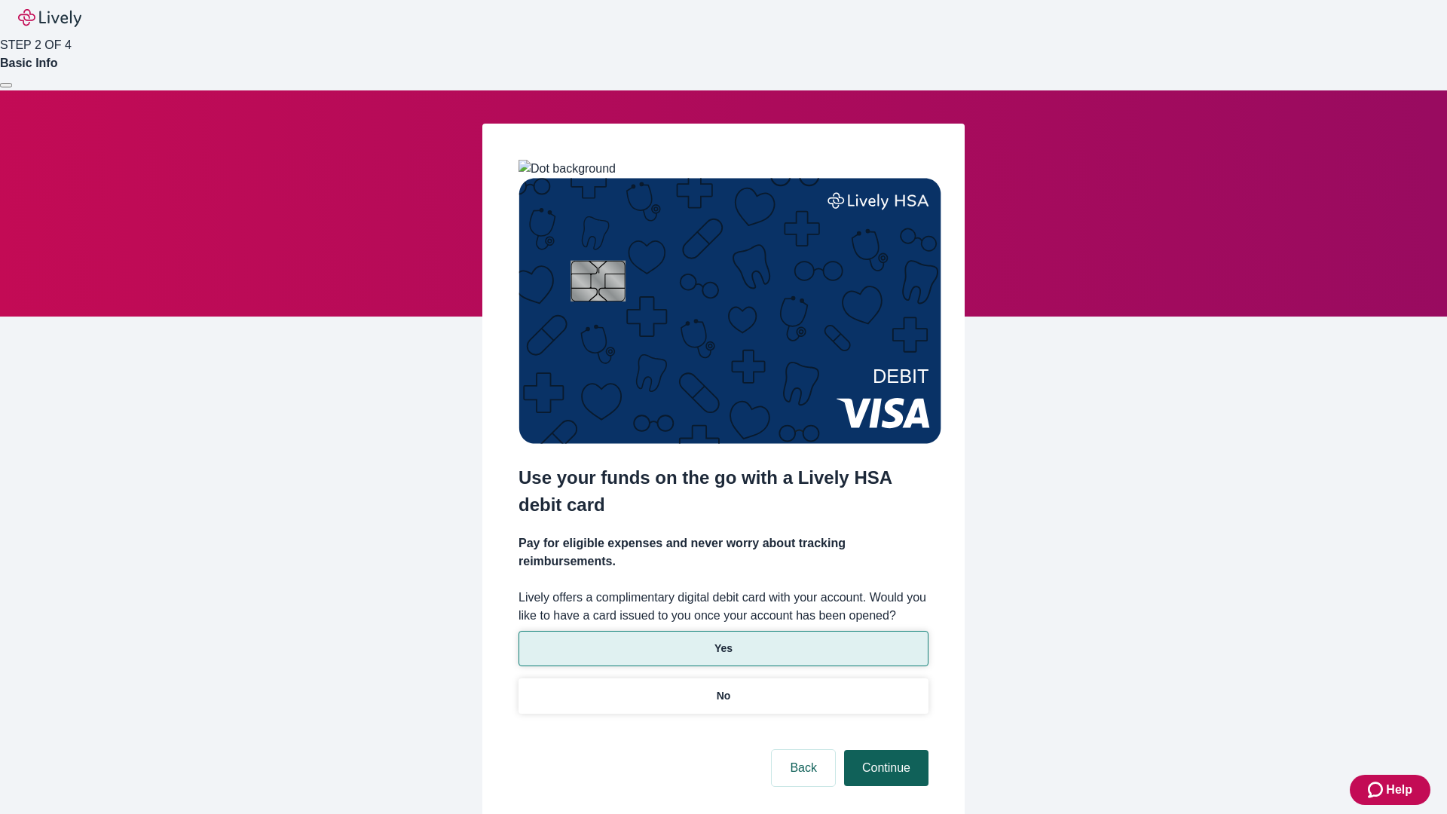 This screenshot has width=1447, height=814. I want to click on button: Continue, so click(886, 768).